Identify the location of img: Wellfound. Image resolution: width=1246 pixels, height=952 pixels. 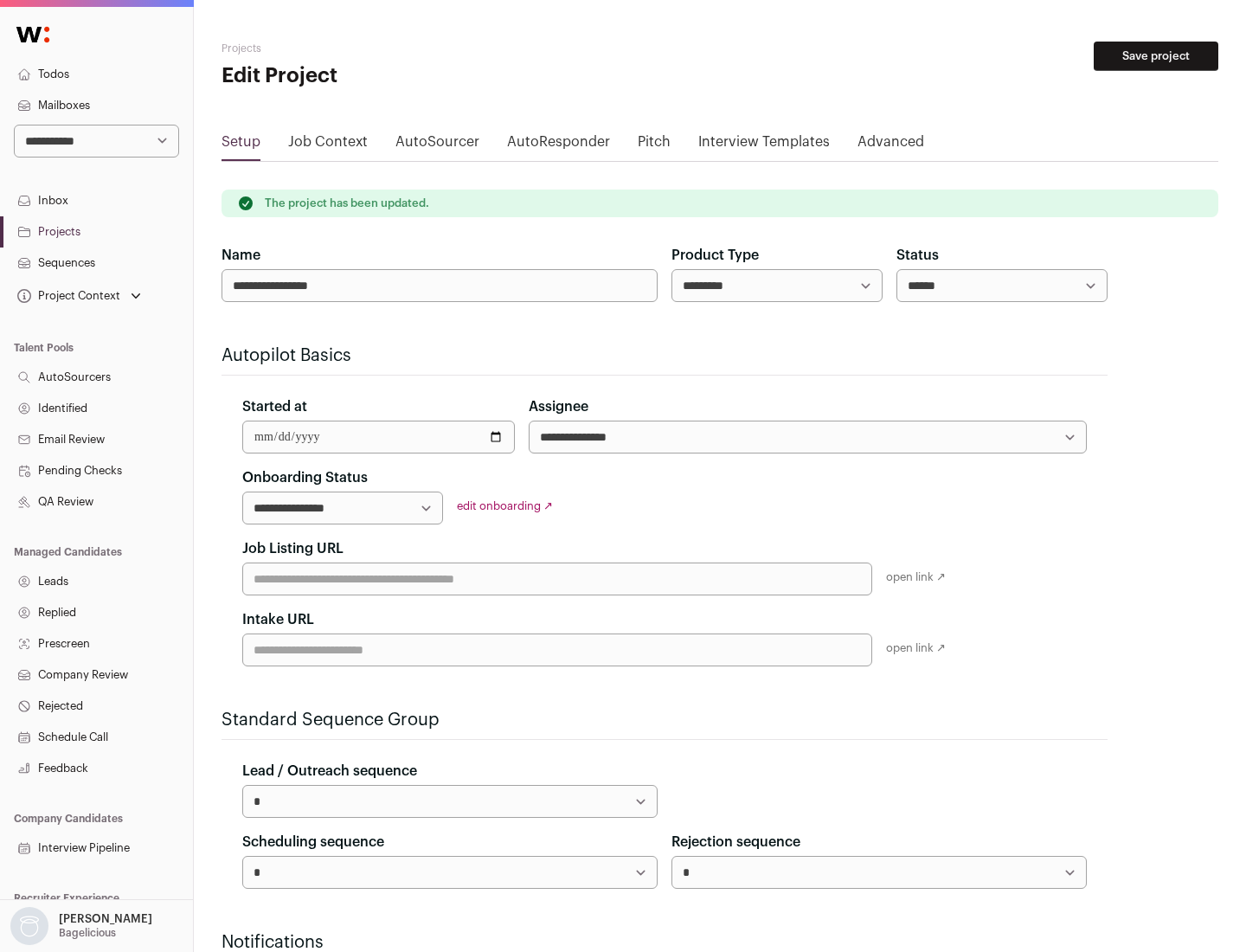
(32, 34).